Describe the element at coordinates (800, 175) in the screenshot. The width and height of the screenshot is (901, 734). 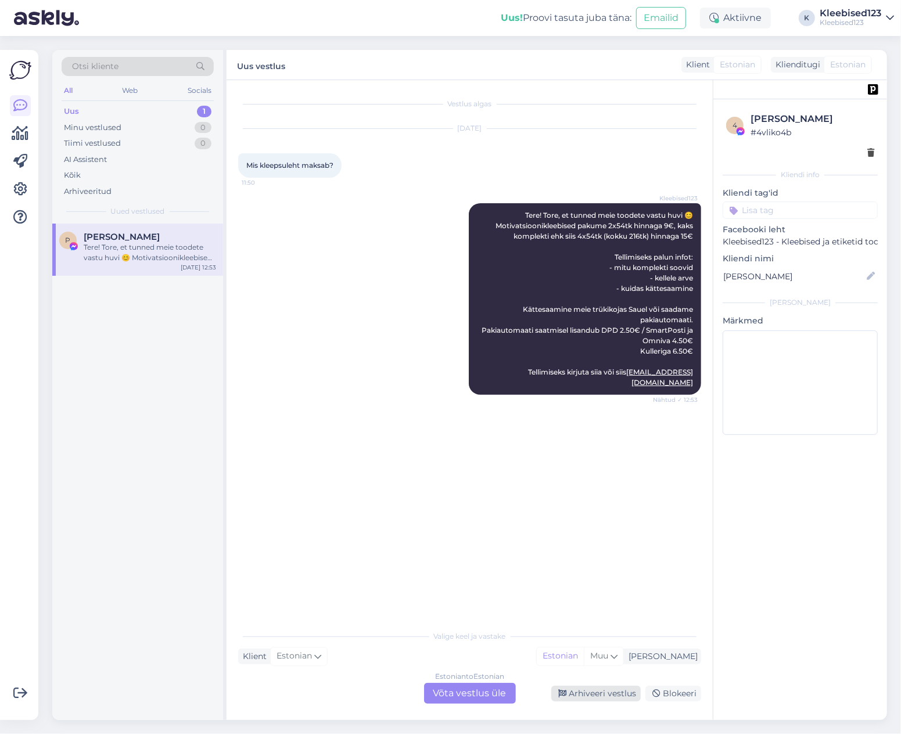
I see `div: Kliendi info` at that location.